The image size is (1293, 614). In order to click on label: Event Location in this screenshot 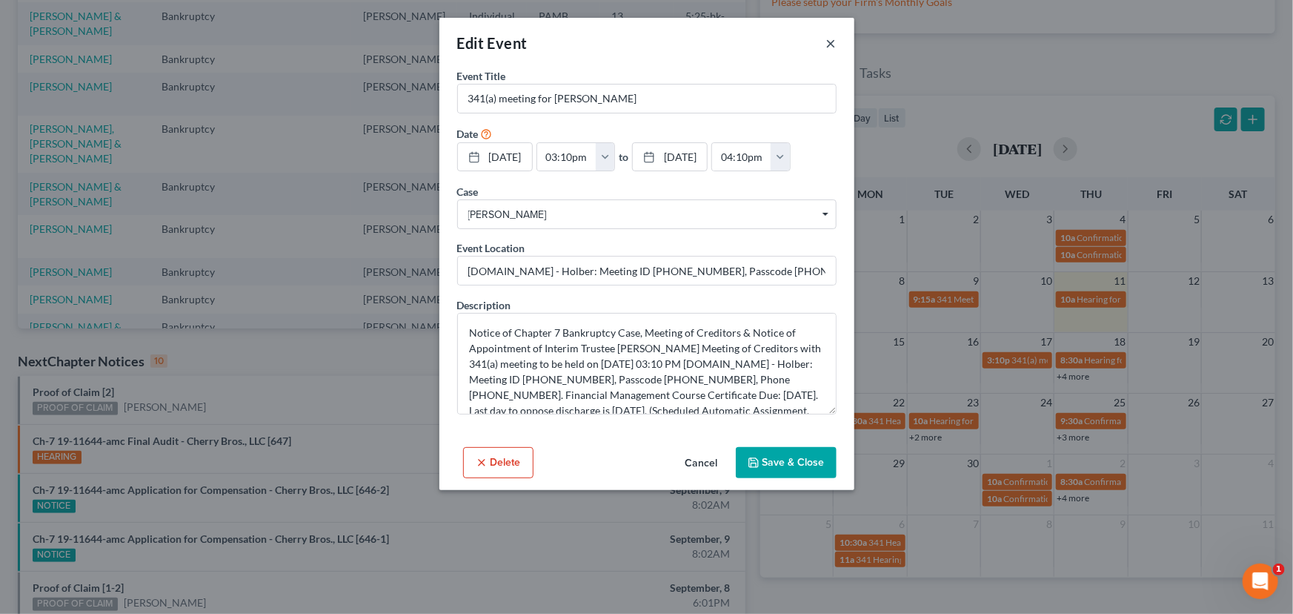, I will do `click(491, 248)`.